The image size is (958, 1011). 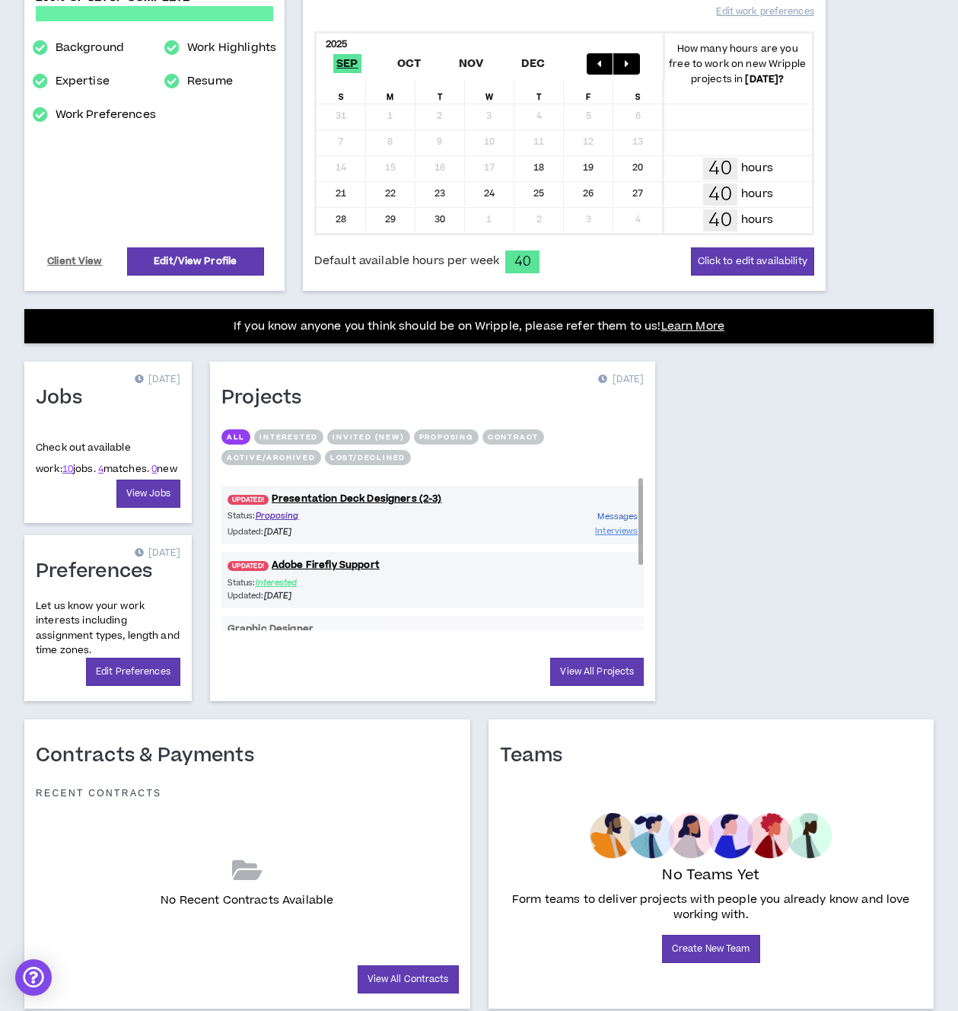 I want to click on b: 2025, so click(x=336, y=44).